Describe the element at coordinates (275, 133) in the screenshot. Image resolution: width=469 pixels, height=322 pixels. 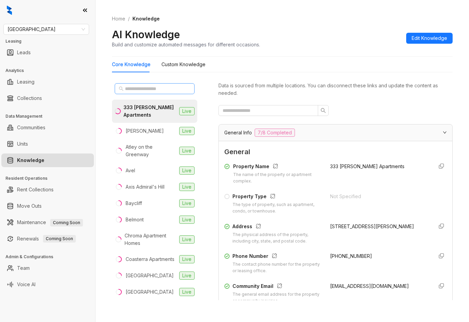
I see `span: 7/8 Completed` at that location.